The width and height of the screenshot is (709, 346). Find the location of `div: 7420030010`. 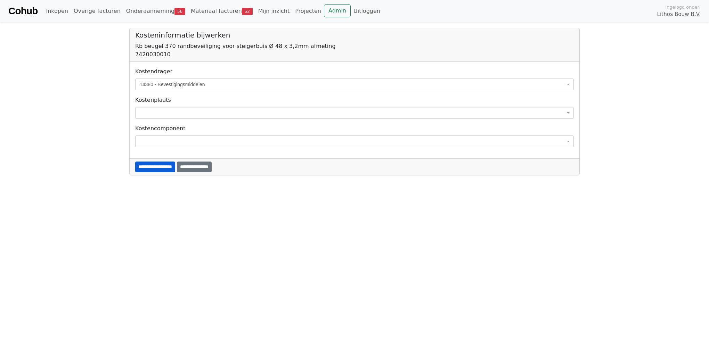

div: 7420030010 is located at coordinates (354, 55).